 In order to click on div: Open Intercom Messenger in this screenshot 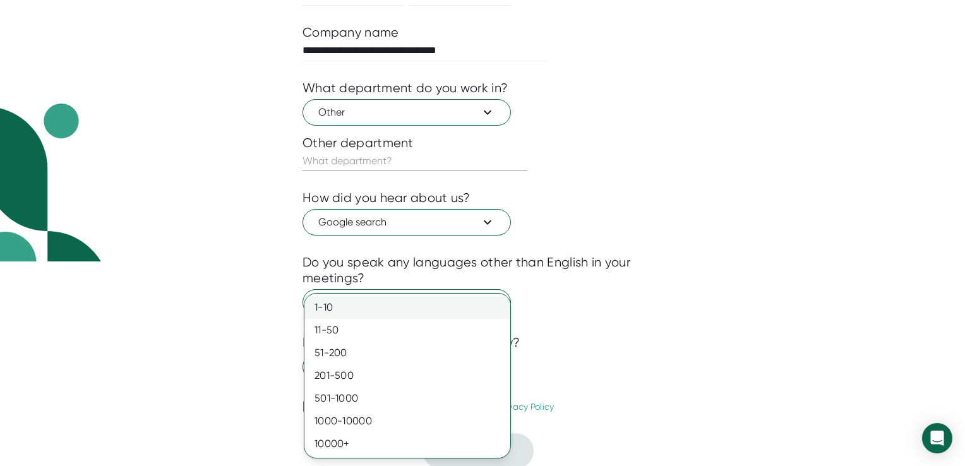, I will do `click(937, 438)`.